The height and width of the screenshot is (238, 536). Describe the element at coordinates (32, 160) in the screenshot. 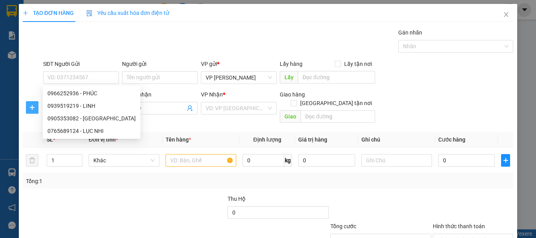

I see `button: delete` at that location.